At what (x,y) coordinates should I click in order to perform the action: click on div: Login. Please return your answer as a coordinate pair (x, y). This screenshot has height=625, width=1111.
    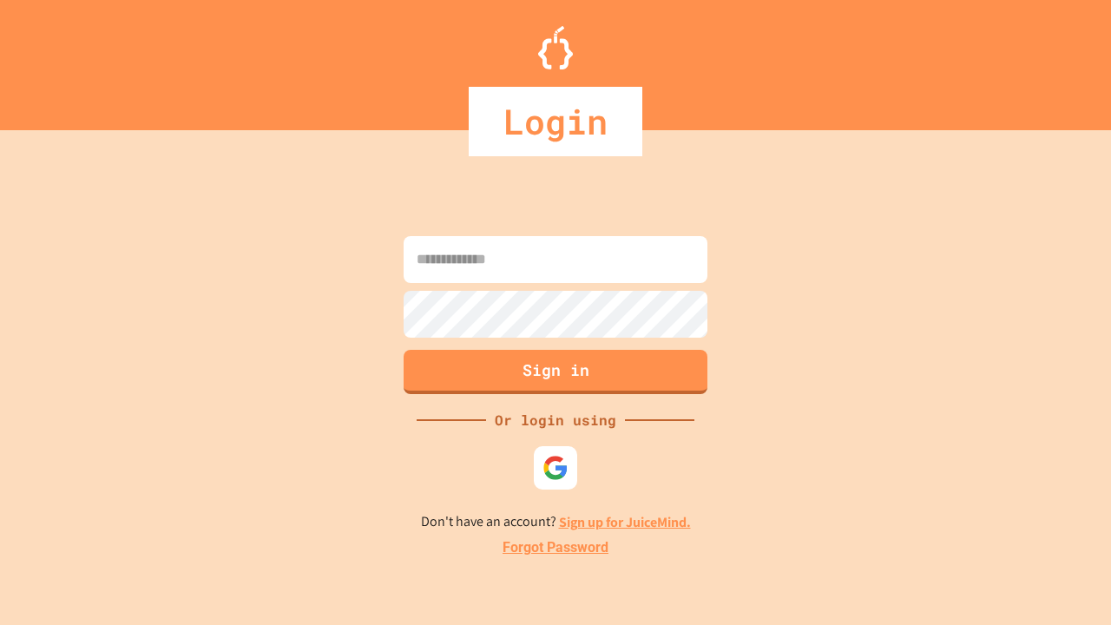
    Looking at the image, I should click on (555, 121).